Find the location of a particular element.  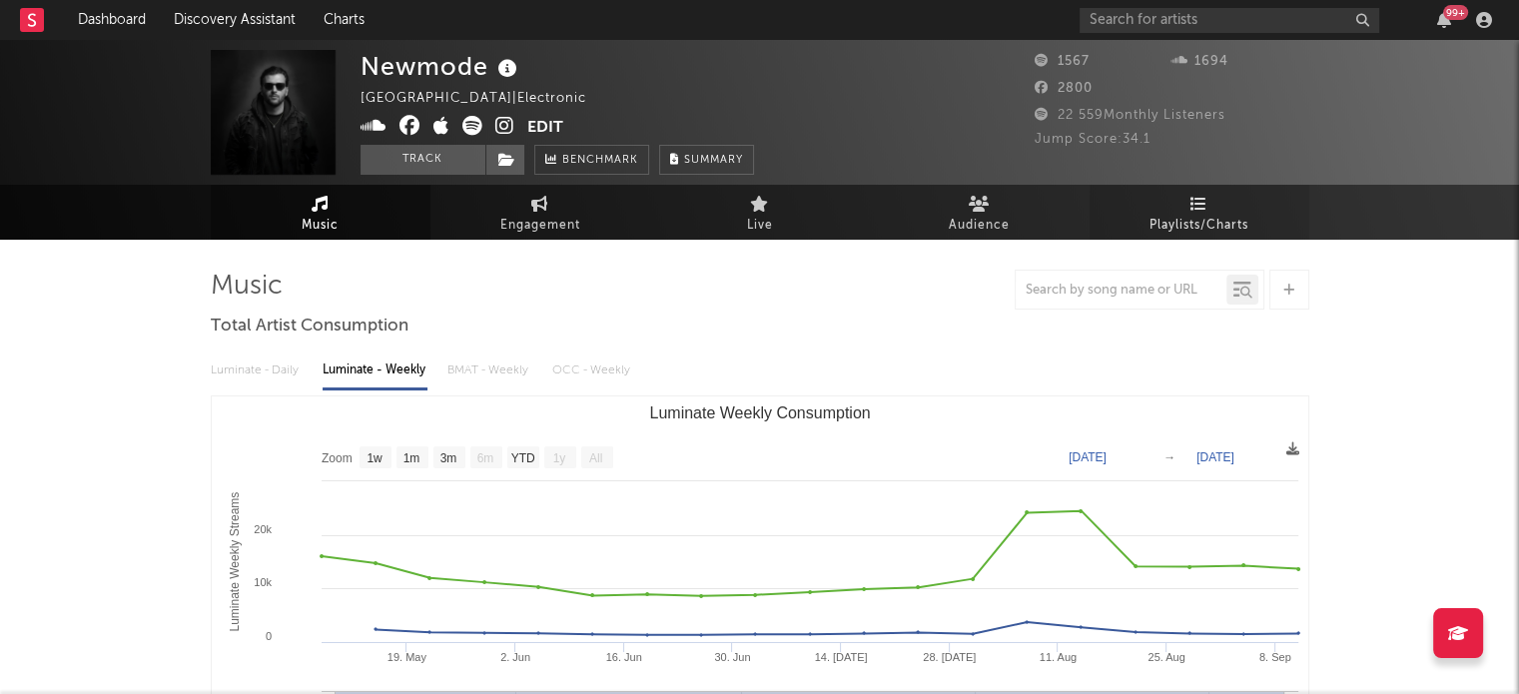

text: 20k is located at coordinates (263, 529).